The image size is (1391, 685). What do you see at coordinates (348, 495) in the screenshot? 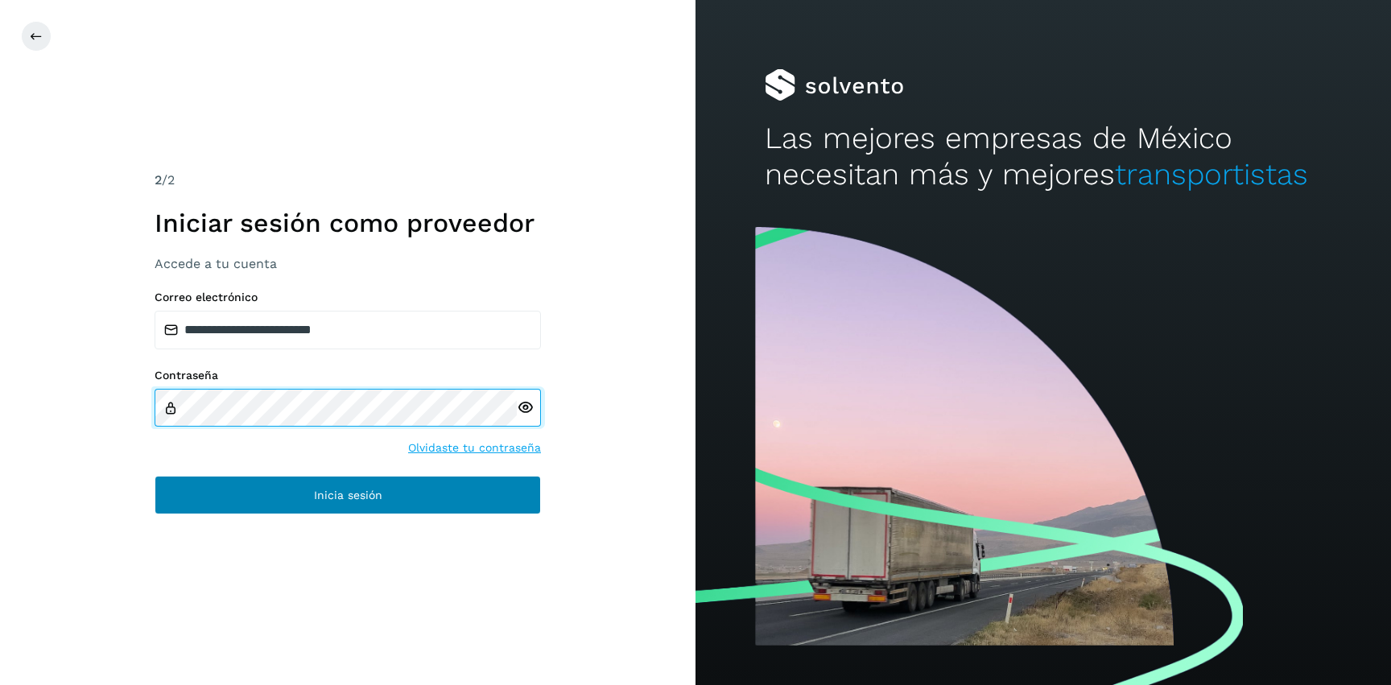
I see `button: Inicia sesión` at bounding box center [348, 495].